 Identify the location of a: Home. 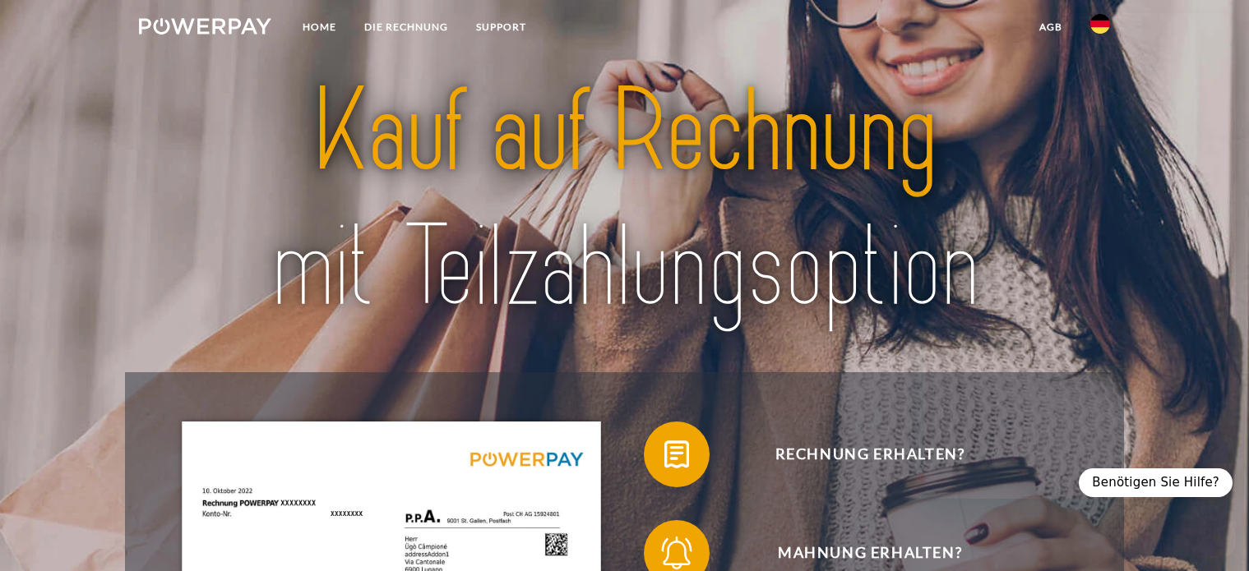
(319, 27).